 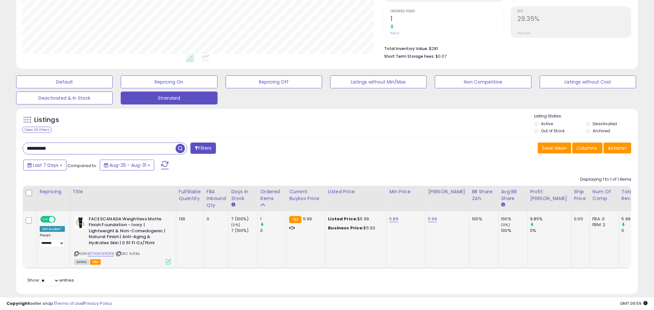 I want to click on button: Columns, so click(x=588, y=148).